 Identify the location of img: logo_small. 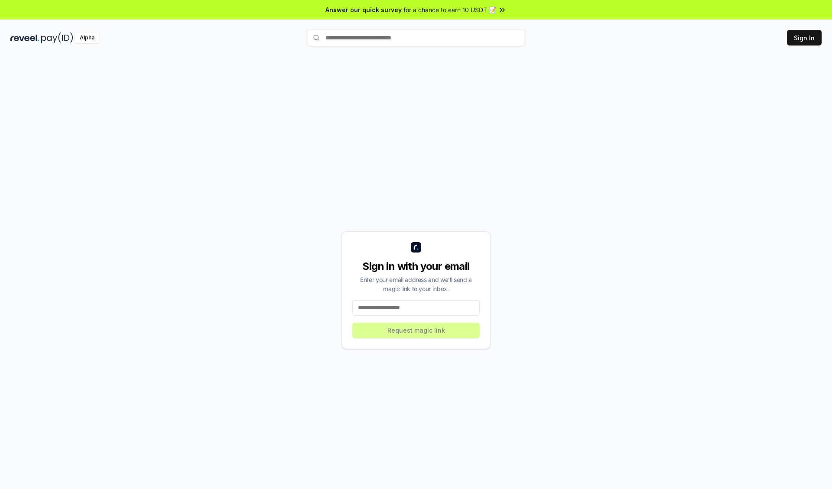
(416, 247).